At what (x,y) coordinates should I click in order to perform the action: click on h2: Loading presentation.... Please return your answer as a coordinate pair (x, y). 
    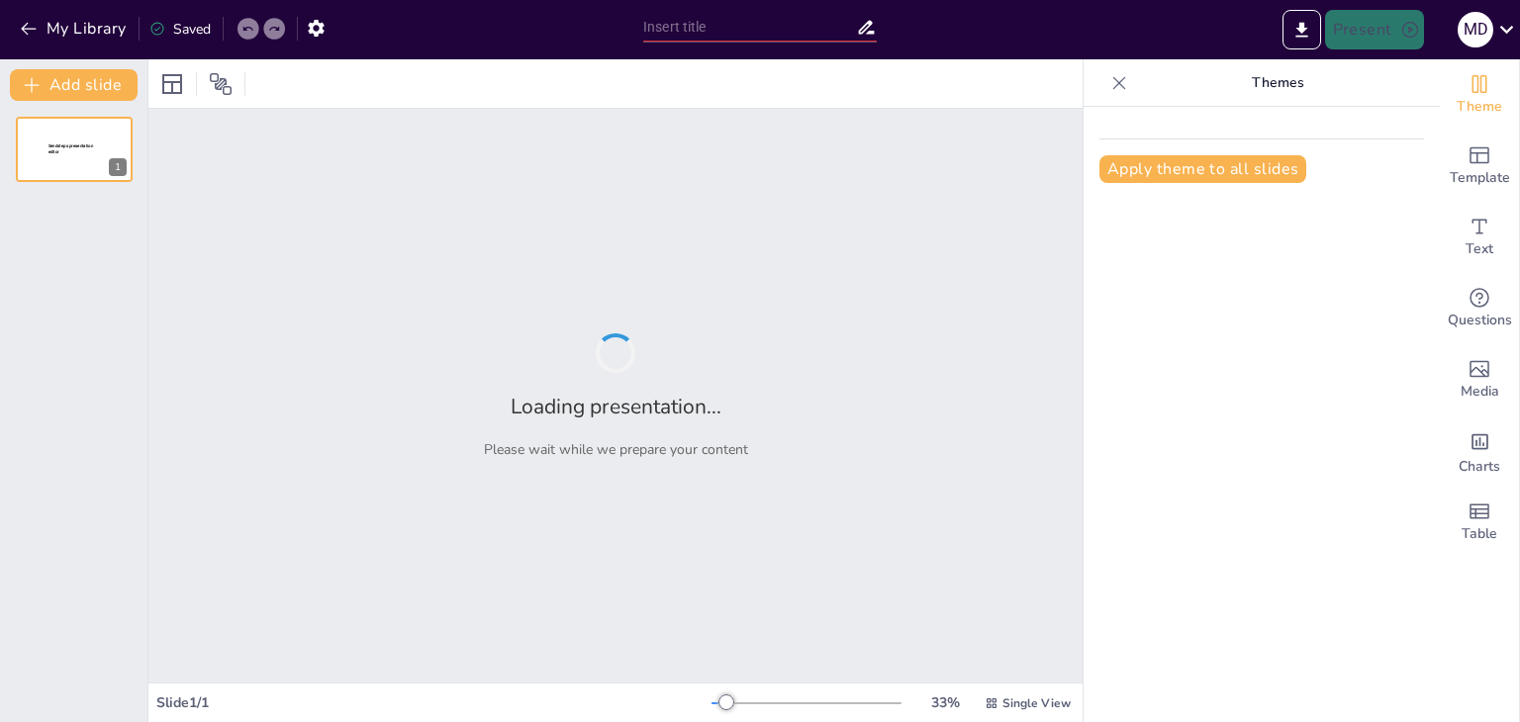
    Looking at the image, I should click on (615, 407).